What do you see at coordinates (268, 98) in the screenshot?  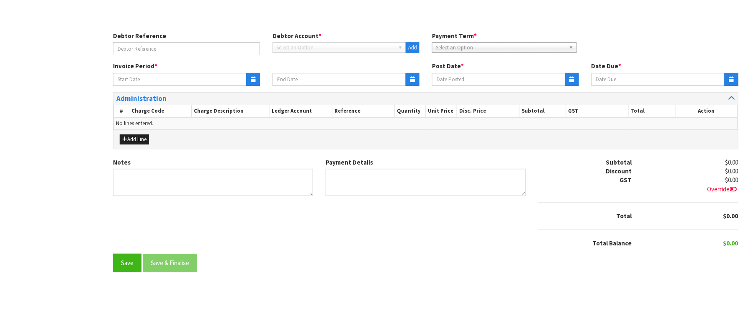 I see `h3: Administration` at bounding box center [268, 98].